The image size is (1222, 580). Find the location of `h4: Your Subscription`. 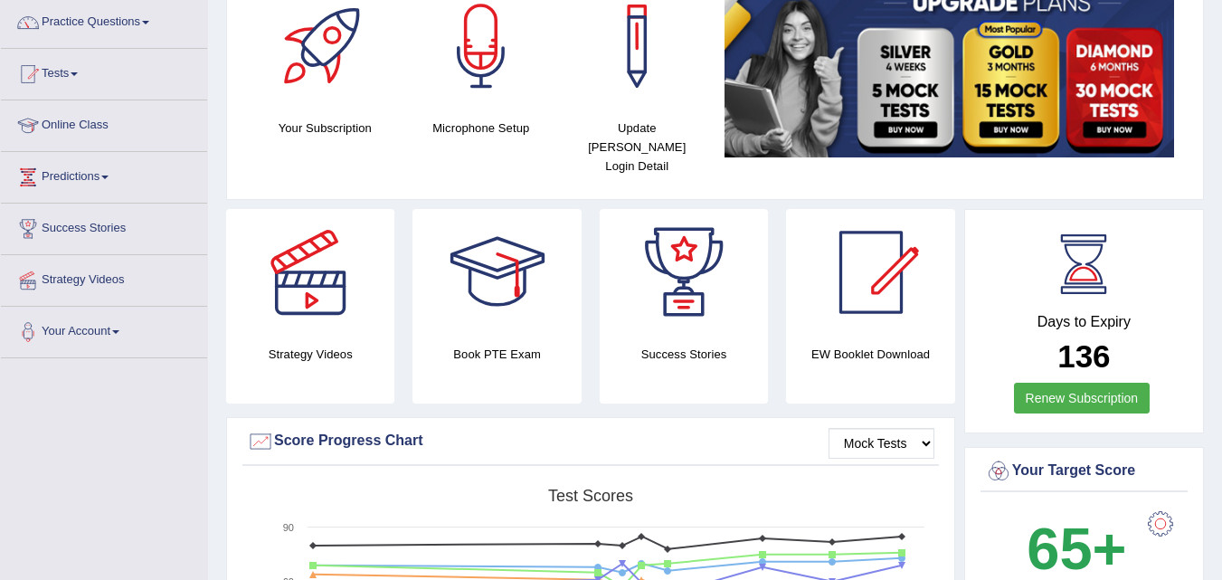

h4: Your Subscription is located at coordinates (325, 128).